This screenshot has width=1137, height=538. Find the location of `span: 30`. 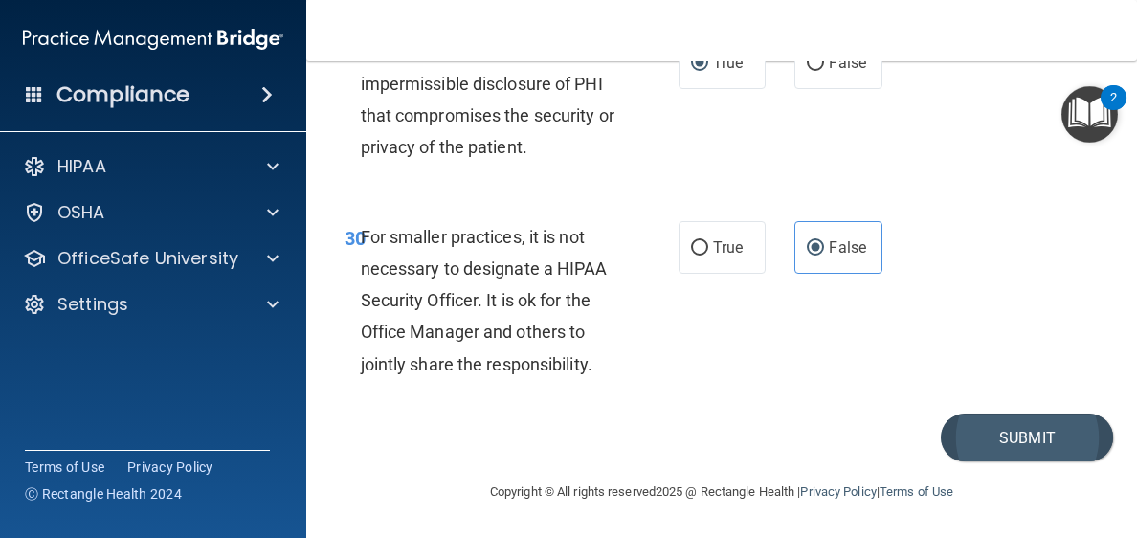

span: 30 is located at coordinates (355, 238).